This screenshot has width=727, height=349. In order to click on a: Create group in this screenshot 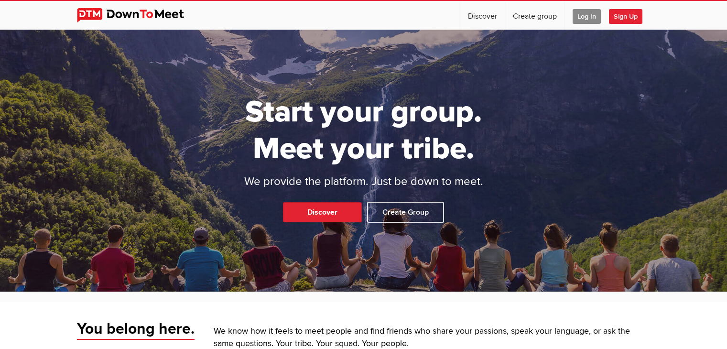, I will do `click(535, 15)`.